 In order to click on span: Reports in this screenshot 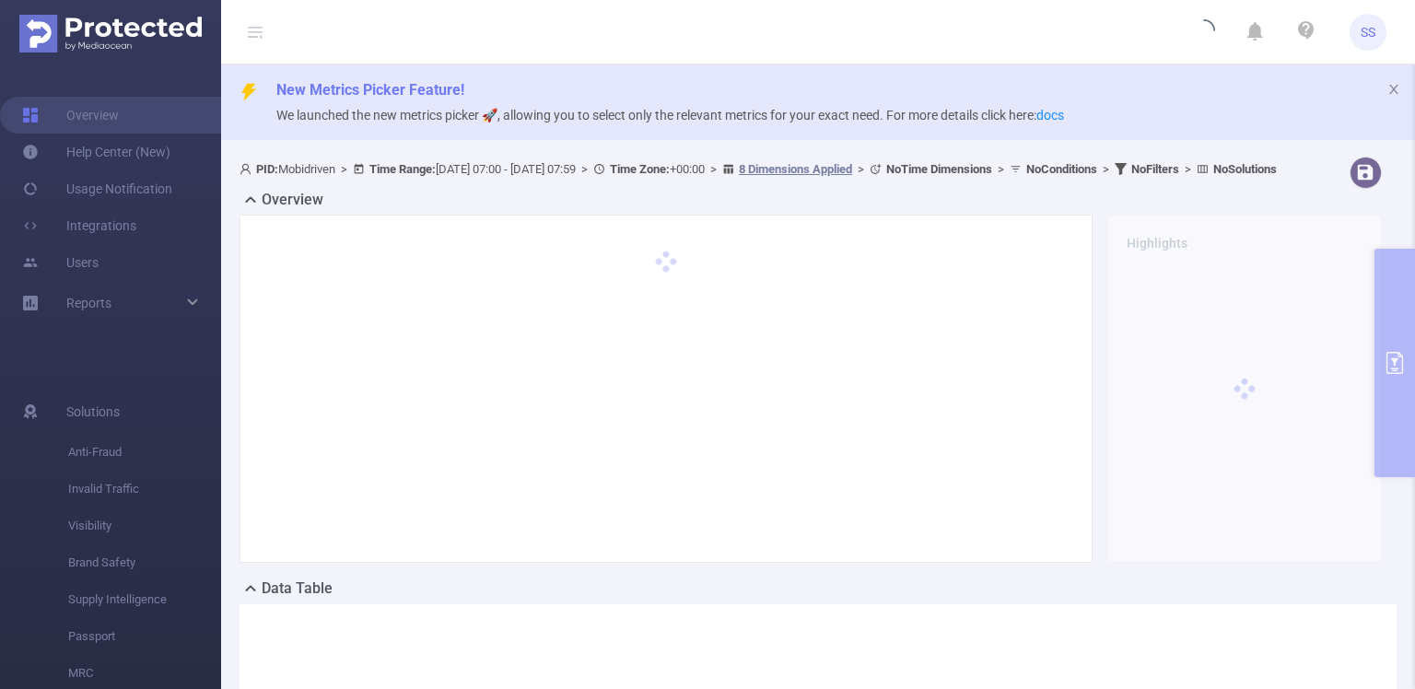, I will do `click(88, 303)`.